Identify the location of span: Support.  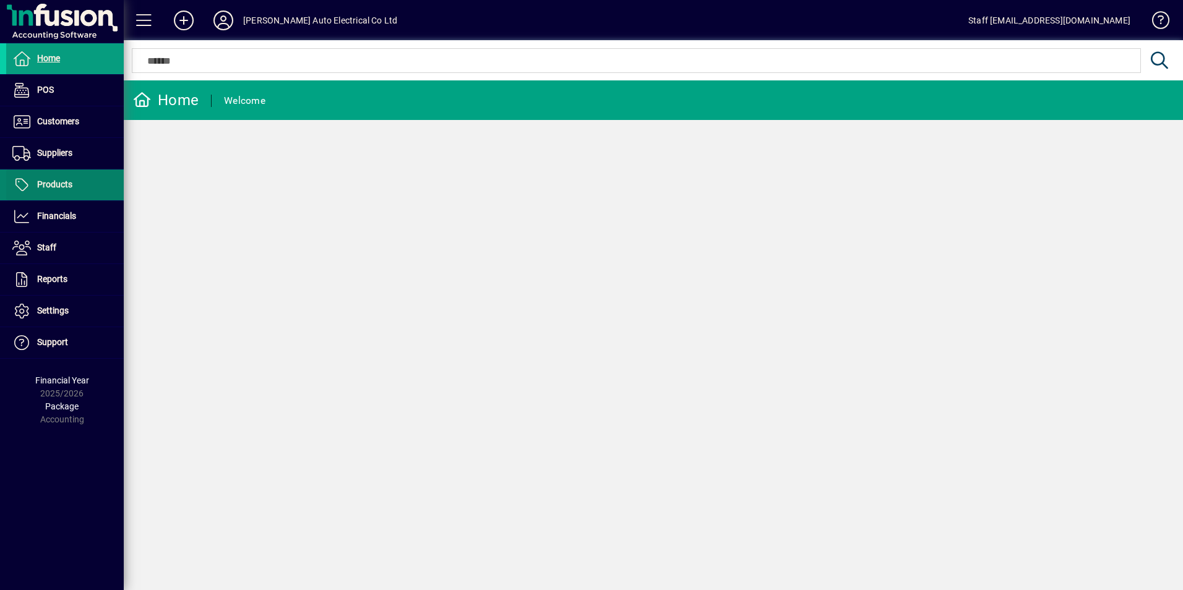
(53, 342).